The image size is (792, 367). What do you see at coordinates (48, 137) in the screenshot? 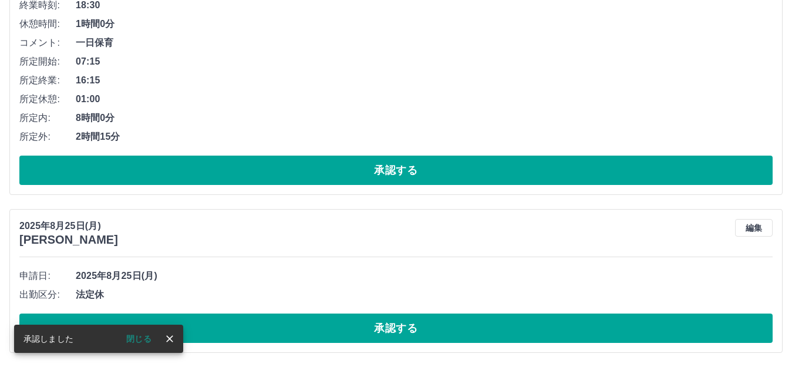
I see `span: 所定外:` at bounding box center [48, 137].